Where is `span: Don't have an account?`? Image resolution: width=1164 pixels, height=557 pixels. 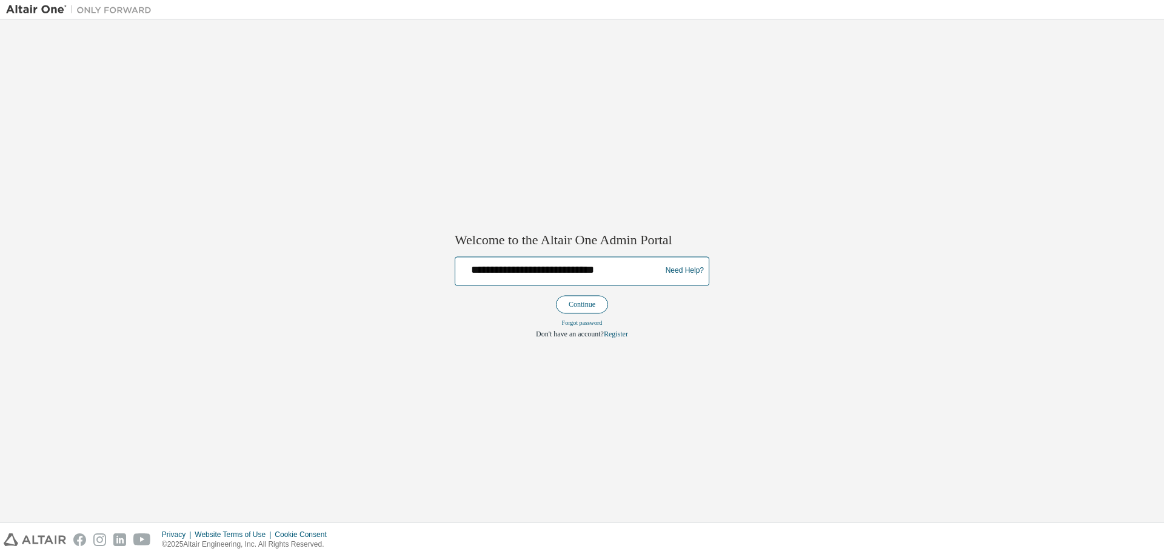 span: Don't have an account? is located at coordinates (570, 334).